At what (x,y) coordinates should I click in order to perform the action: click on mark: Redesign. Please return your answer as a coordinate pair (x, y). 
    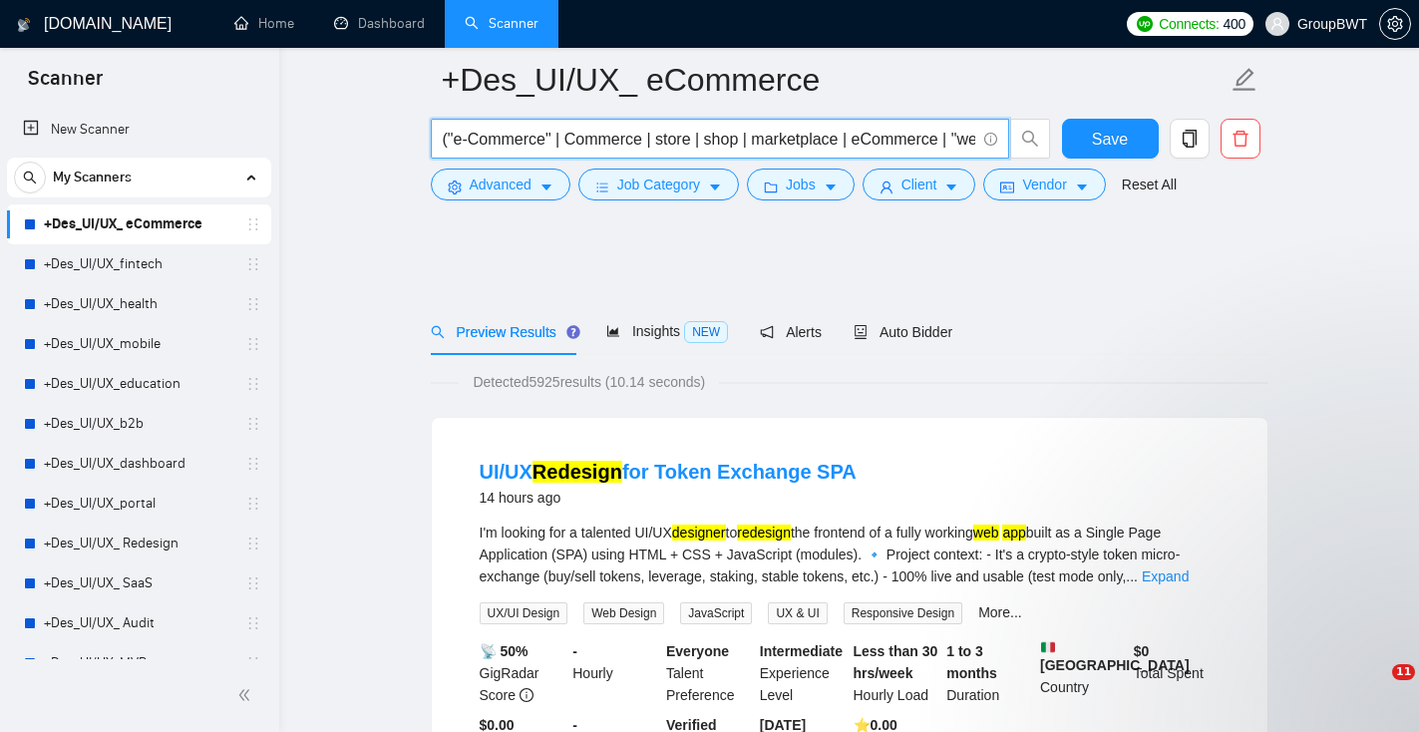
    Looking at the image, I should click on (577, 472).